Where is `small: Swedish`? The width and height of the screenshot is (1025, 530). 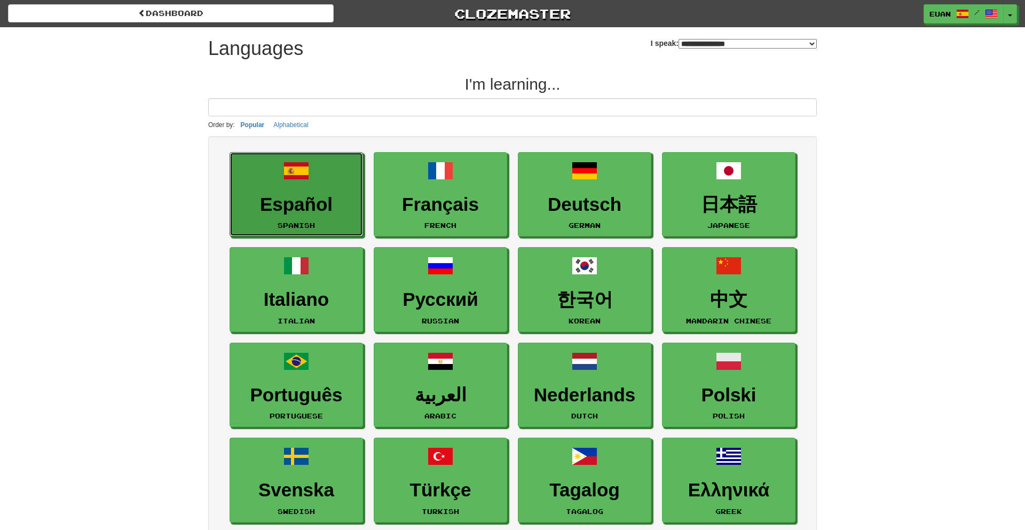 small: Swedish is located at coordinates (296, 512).